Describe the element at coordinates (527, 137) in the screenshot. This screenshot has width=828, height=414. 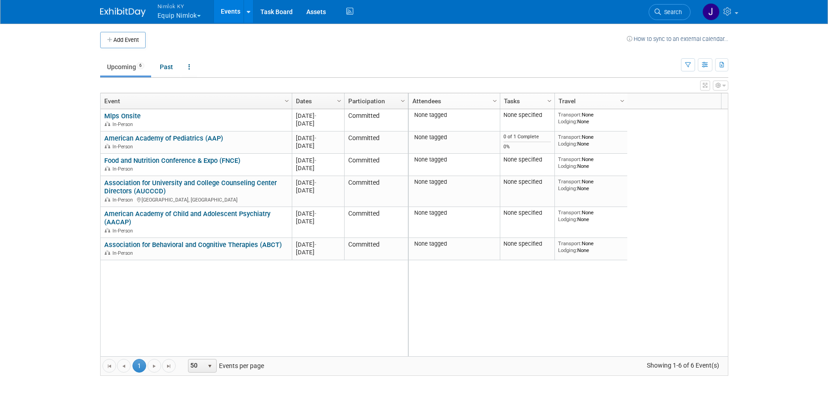
I see `div: 0 of 1 Complete` at that location.